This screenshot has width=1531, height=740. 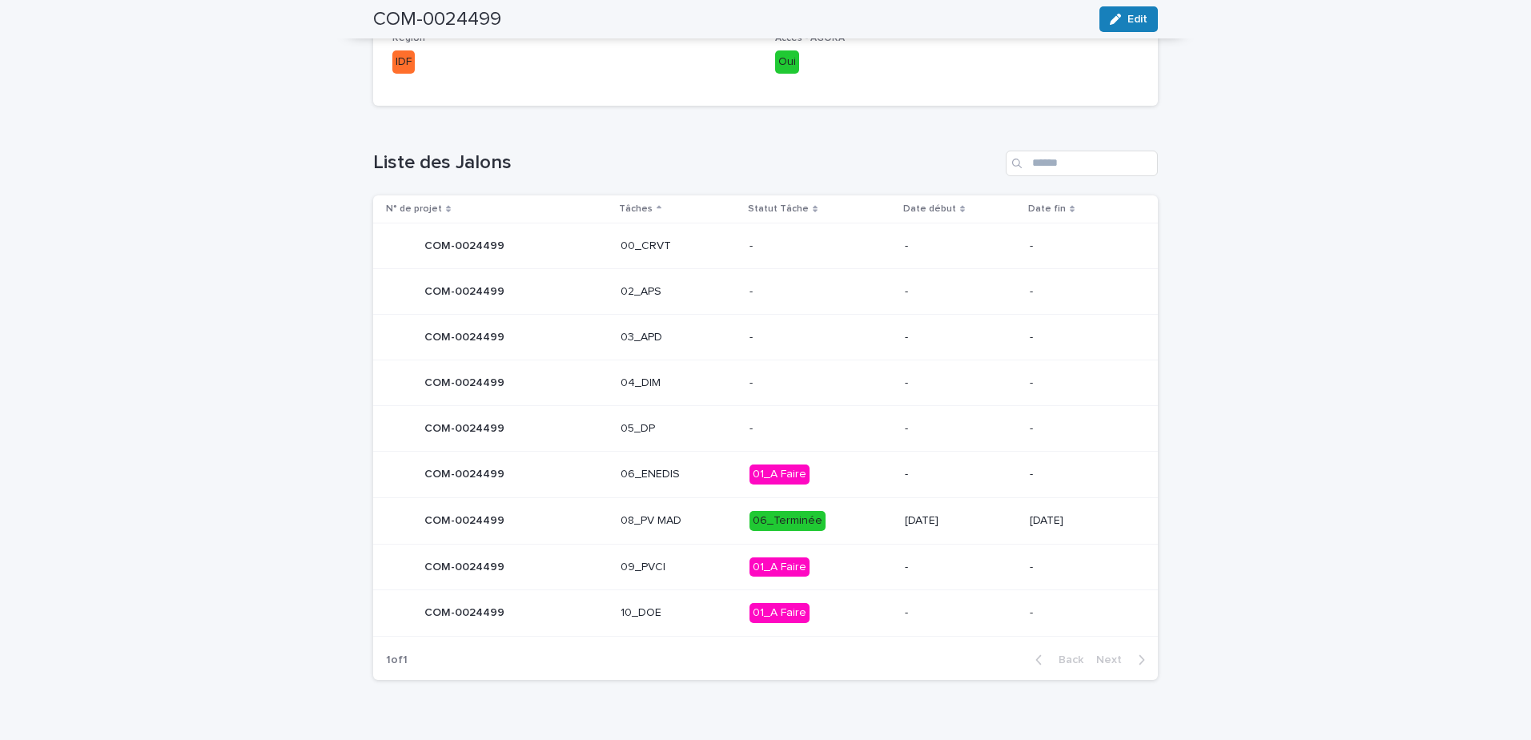 I want to click on p: 06_ENEDIS, so click(x=678, y=474).